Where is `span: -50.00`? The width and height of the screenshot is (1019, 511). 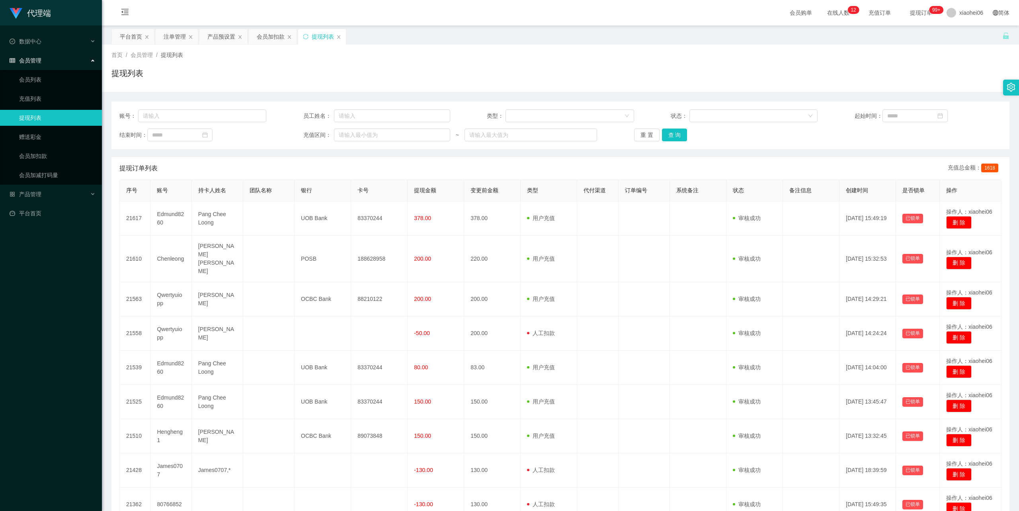
span: -50.00 is located at coordinates (422, 333).